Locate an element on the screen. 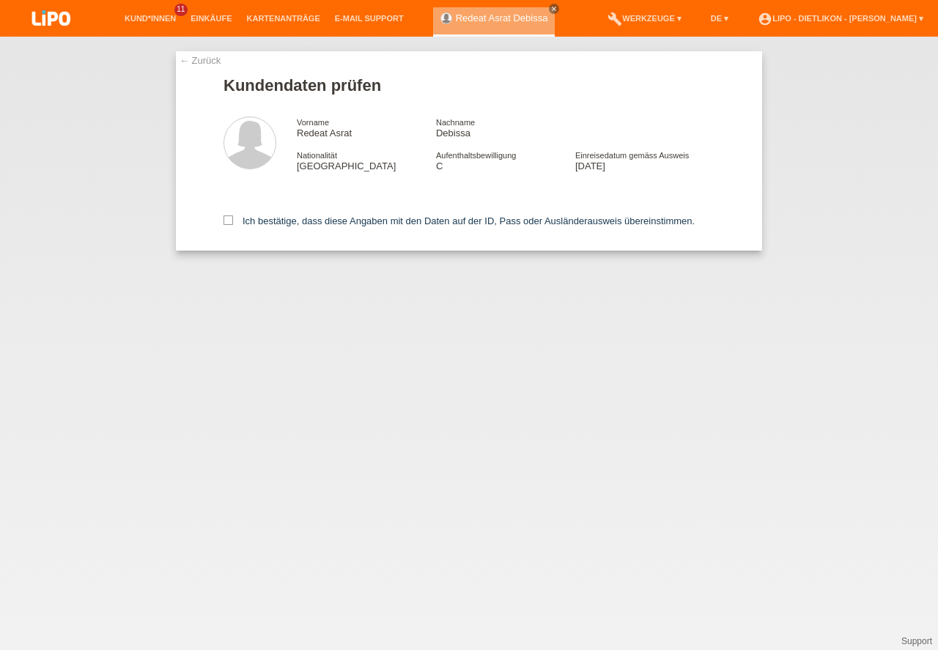 This screenshot has width=938, height=650. span: Vorname is located at coordinates (313, 122).